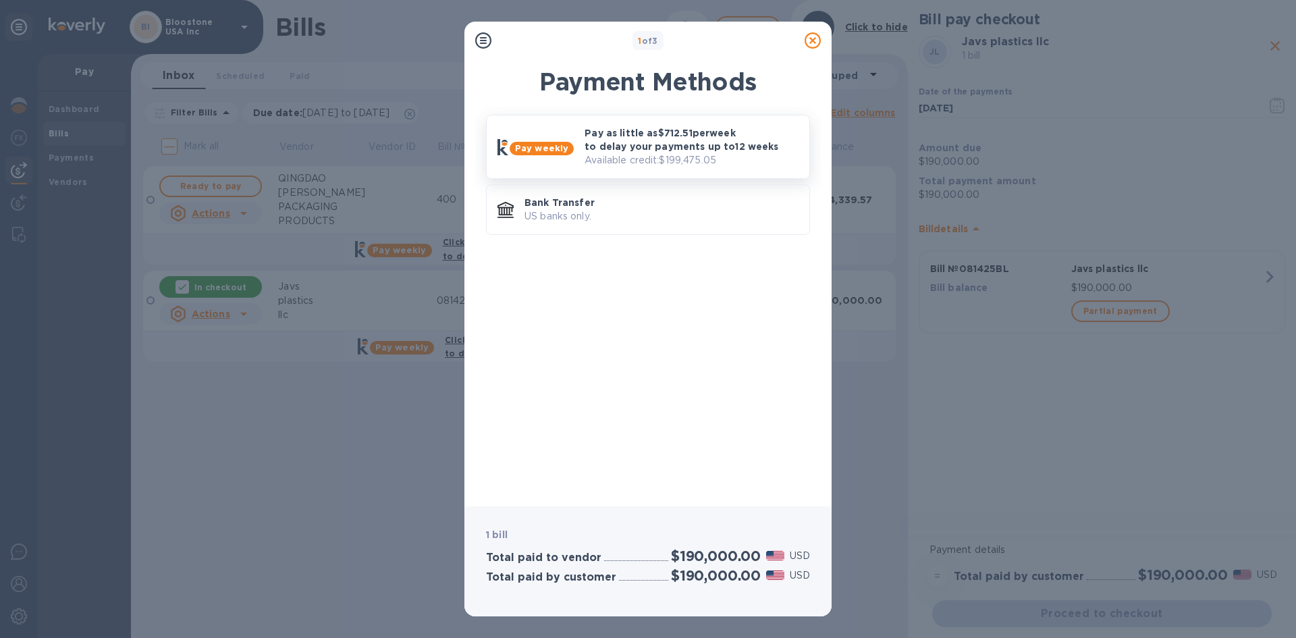 The image size is (1296, 638). I want to click on p: US banks only., so click(662, 216).